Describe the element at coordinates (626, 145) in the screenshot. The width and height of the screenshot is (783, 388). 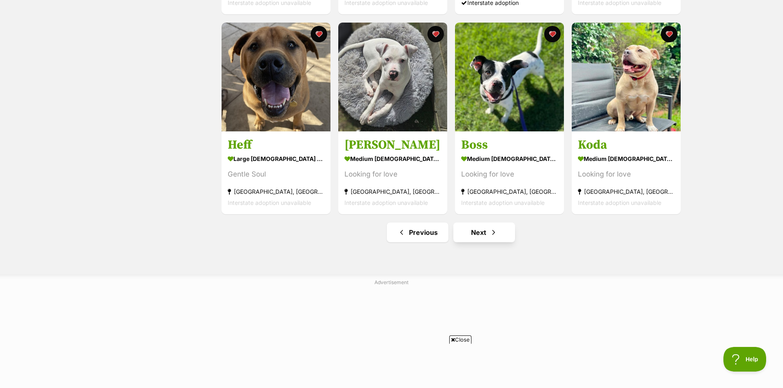
I see `h3: Koda` at that location.